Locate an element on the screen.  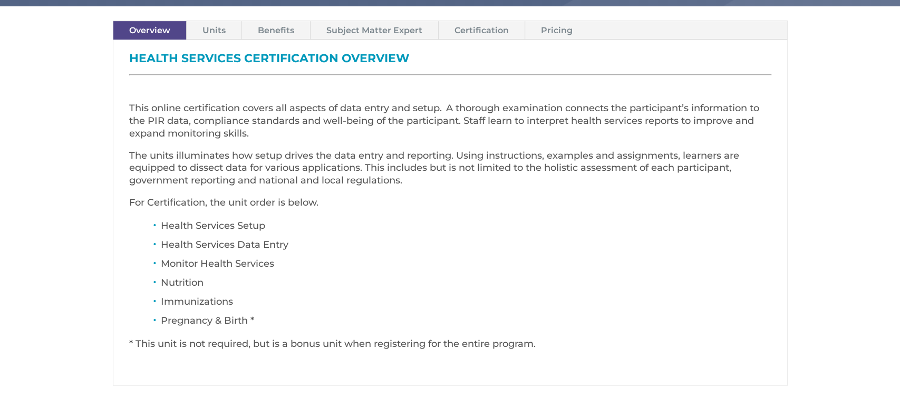
li: Nutrition is located at coordinates (466, 285).